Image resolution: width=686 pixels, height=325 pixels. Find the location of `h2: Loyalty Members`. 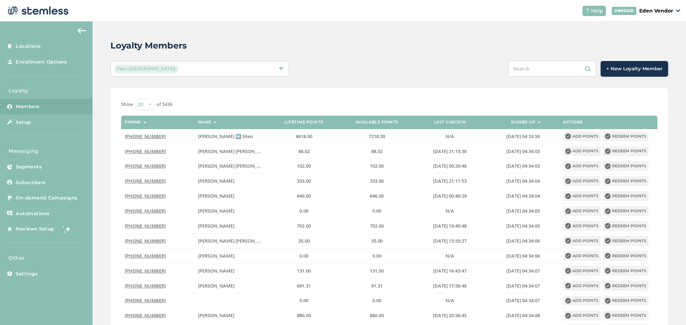

h2: Loyalty Members is located at coordinates (149, 46).